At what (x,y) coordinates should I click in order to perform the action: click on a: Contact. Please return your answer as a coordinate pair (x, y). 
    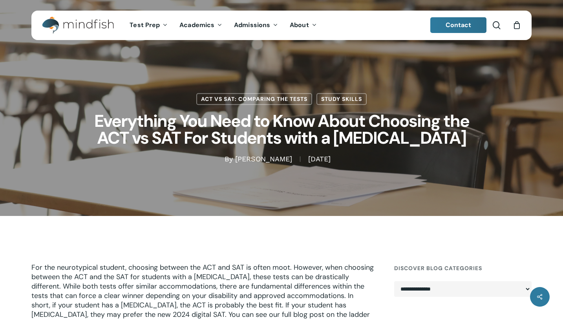
    Looking at the image, I should click on (458, 25).